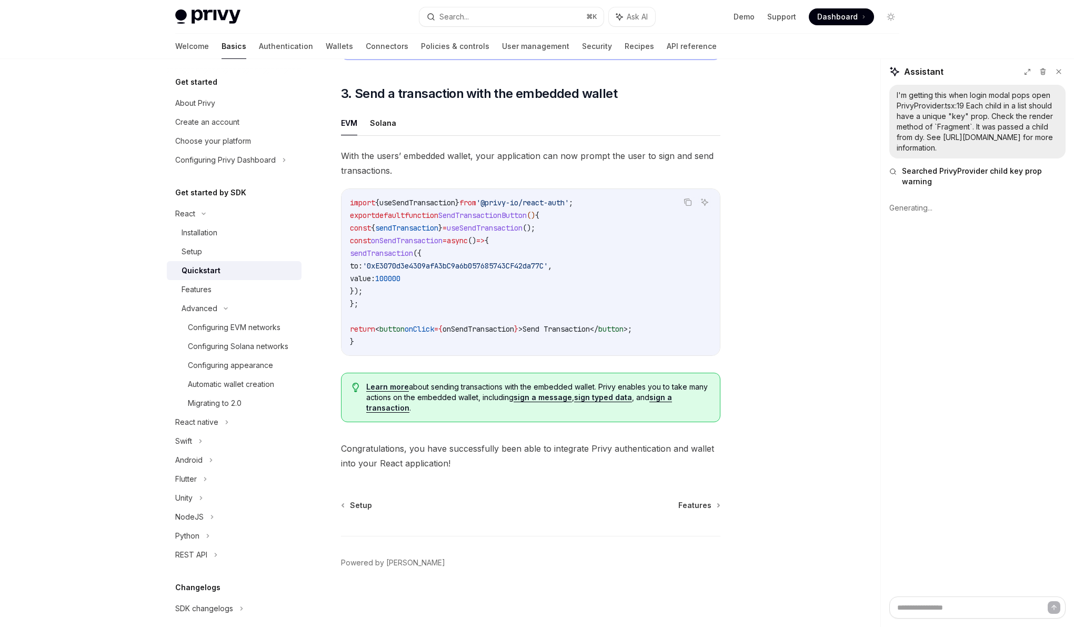 The height and width of the screenshot is (627, 1074). Describe the element at coordinates (923, 72) in the screenshot. I see `span: Assistant` at that location.